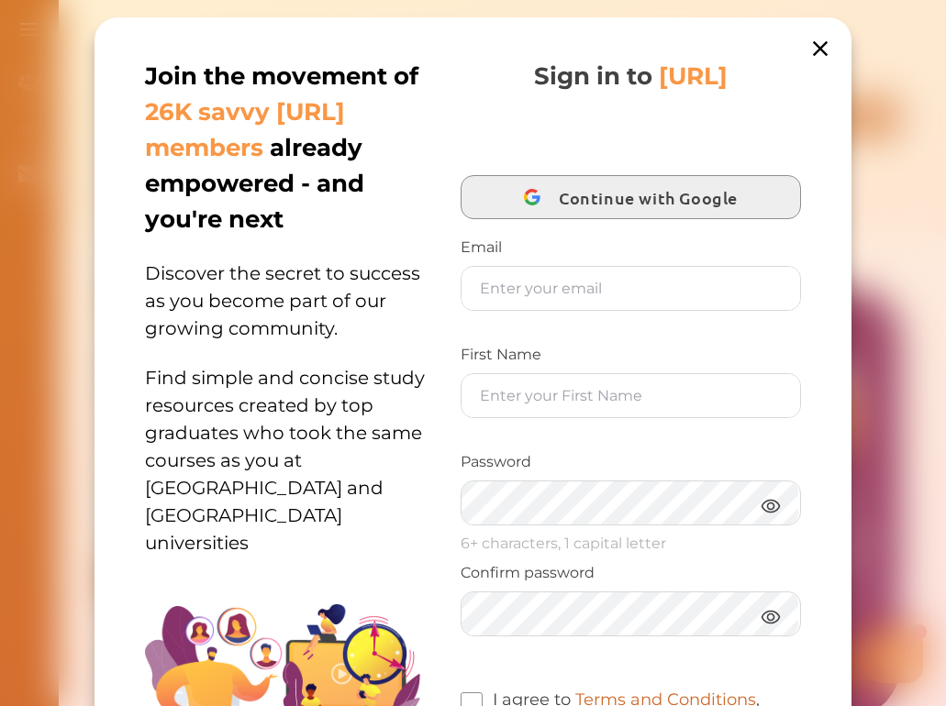  Describe the element at coordinates (630, 395) in the screenshot. I see `input: Enter your First Name` at that location.